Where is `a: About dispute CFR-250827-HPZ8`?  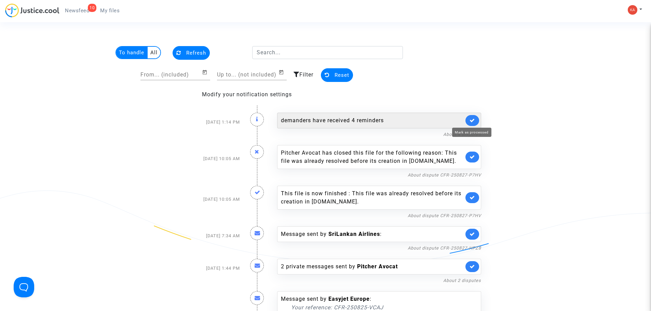 a: About dispute CFR-250827-HPZ8 is located at coordinates (444, 248).